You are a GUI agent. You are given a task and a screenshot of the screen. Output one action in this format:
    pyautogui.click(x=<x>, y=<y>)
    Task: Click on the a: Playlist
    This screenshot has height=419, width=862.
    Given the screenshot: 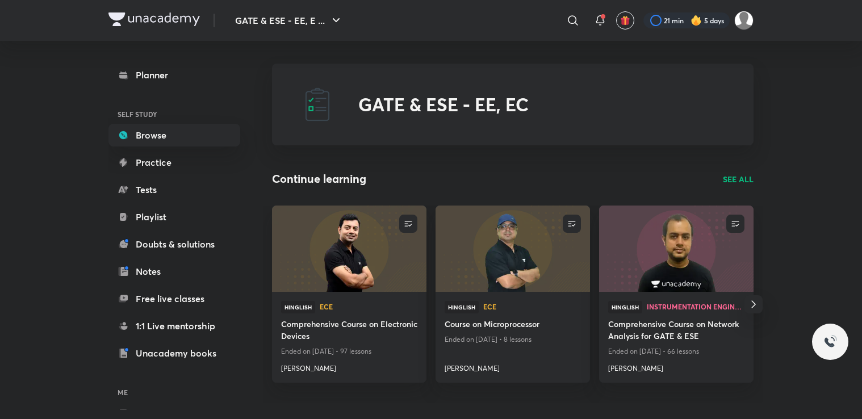 What is the action you would take?
    pyautogui.click(x=174, y=217)
    